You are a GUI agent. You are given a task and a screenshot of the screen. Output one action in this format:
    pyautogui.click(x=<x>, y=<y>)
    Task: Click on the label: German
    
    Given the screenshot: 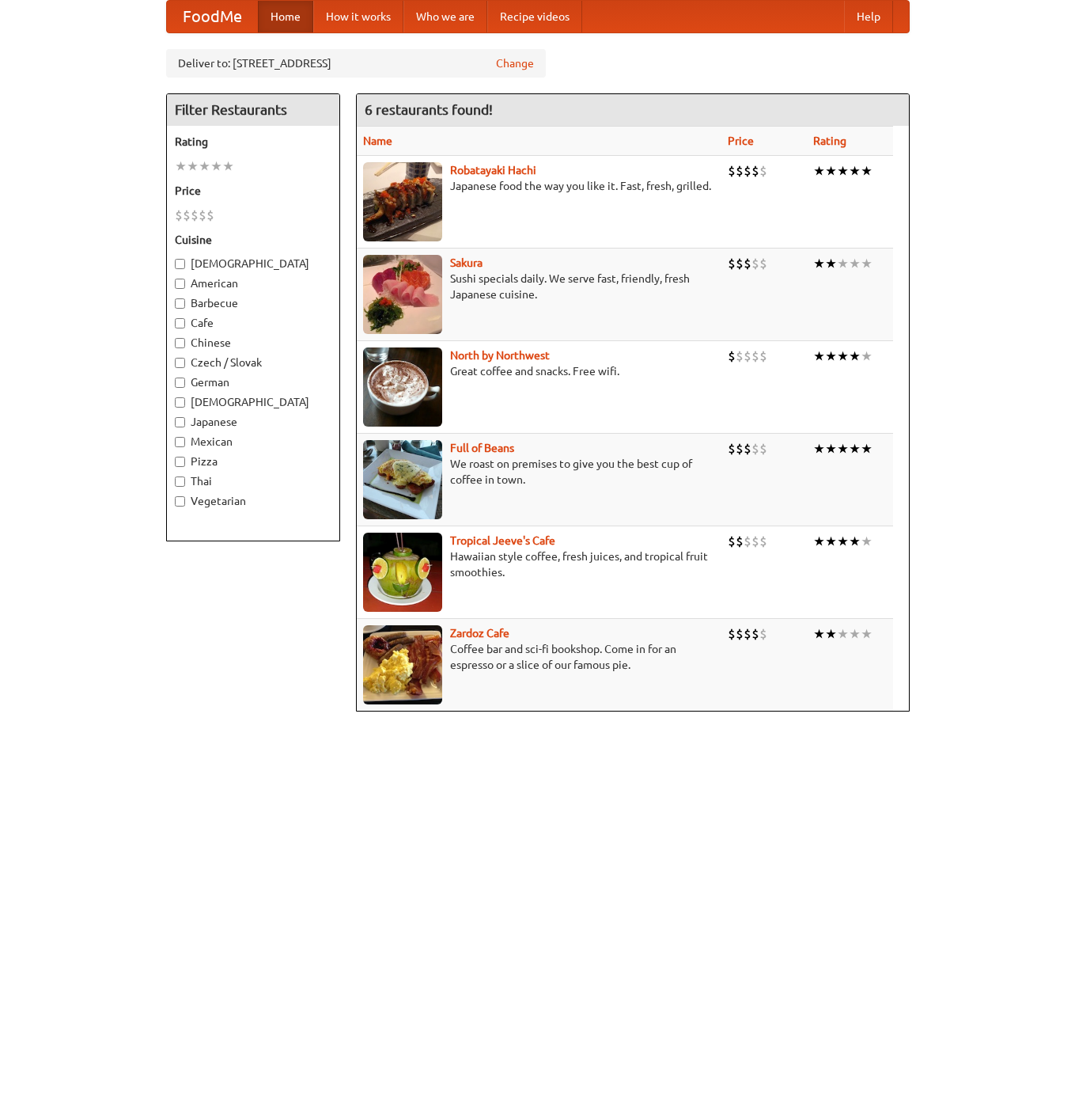 What is the action you would take?
    pyautogui.click(x=253, y=382)
    